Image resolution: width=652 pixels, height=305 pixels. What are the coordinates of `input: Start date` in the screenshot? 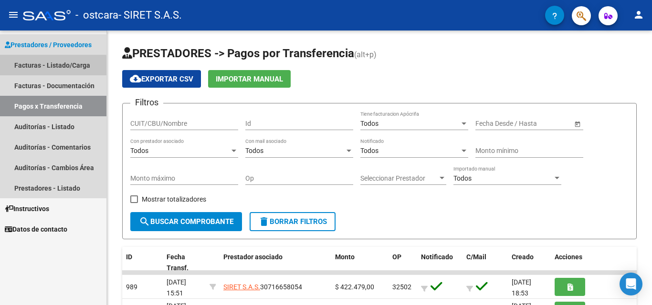 It's located at (490, 124).